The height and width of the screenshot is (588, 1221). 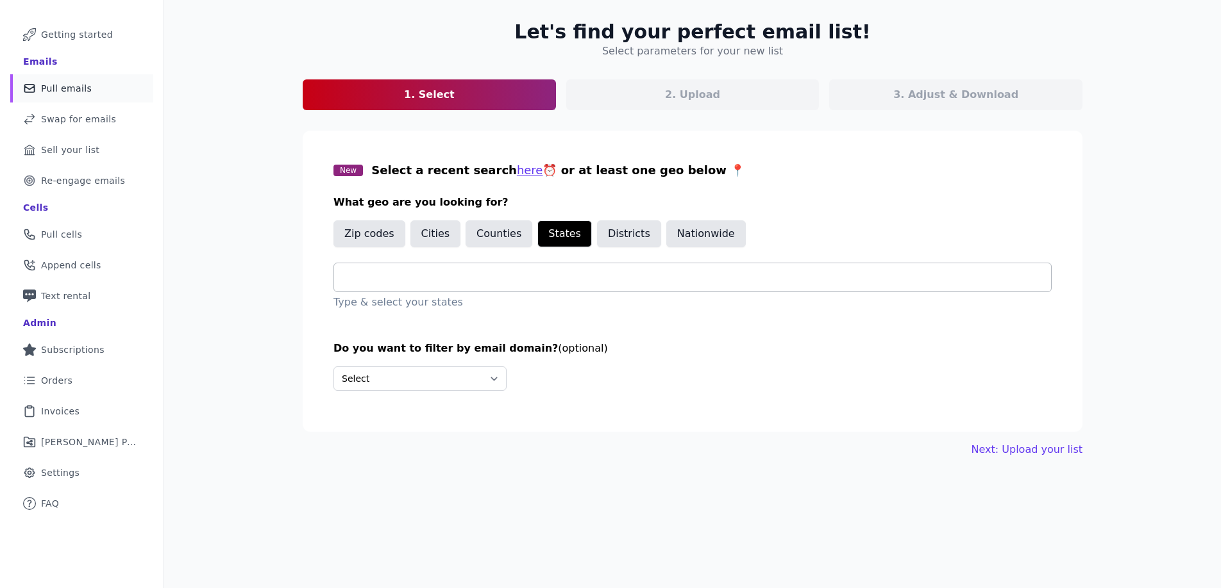 I want to click on a: Getting started, so click(x=81, y=35).